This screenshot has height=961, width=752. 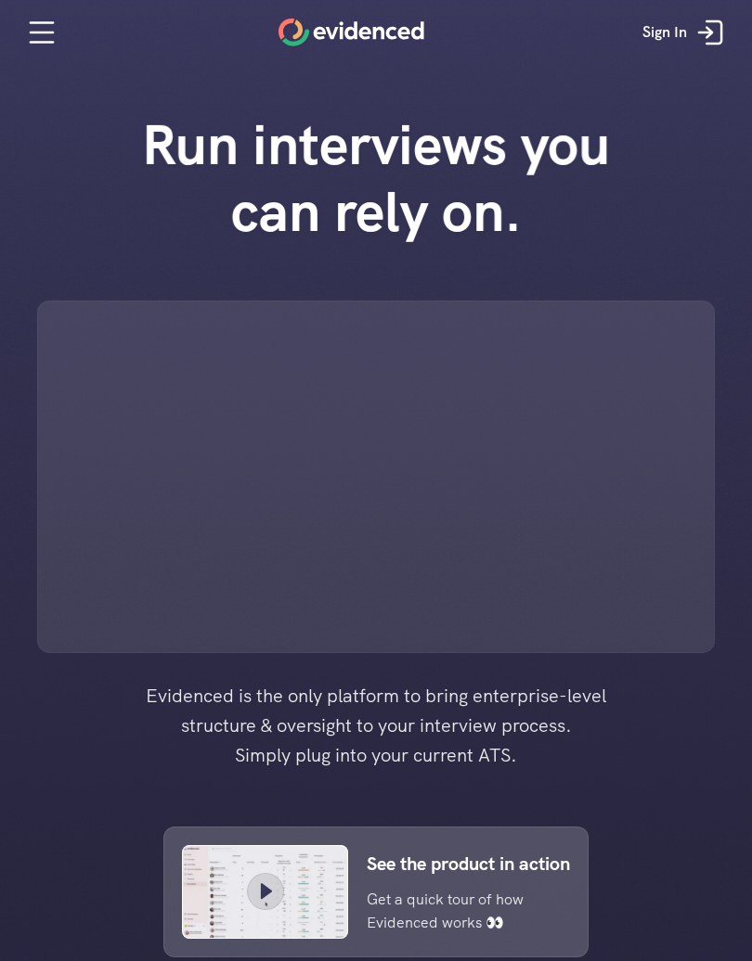 What do you see at coordinates (664, 32) in the screenshot?
I see `p: Sign In` at bounding box center [664, 32].